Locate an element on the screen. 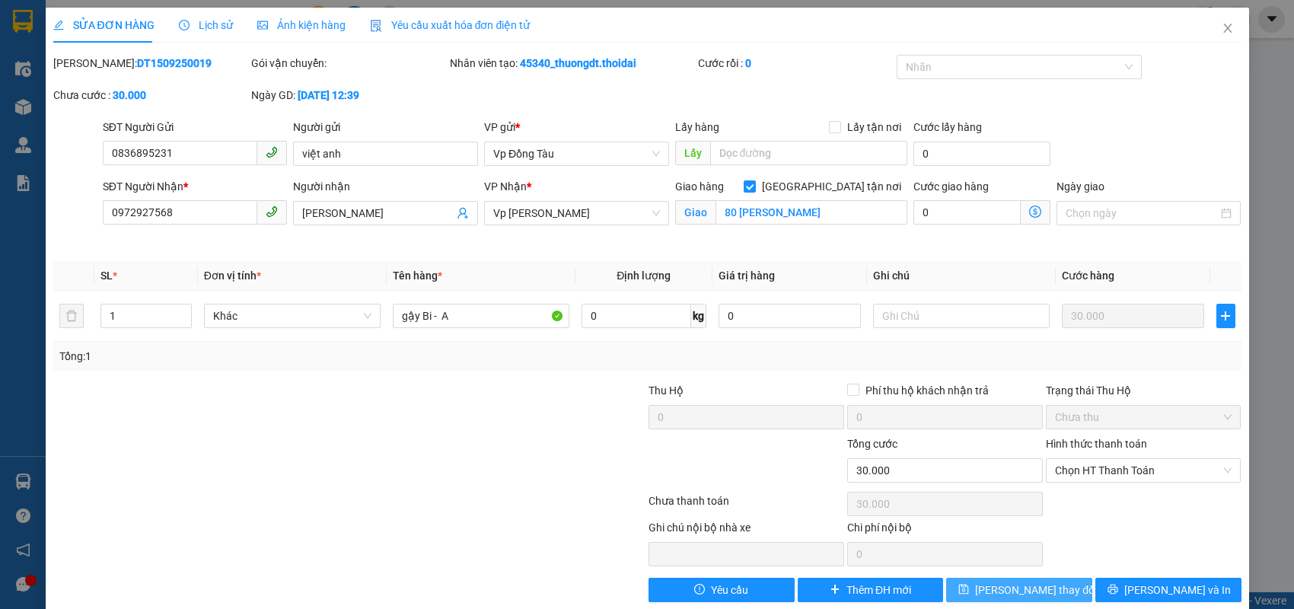  input: Giao tận nơi is located at coordinates (811, 212).